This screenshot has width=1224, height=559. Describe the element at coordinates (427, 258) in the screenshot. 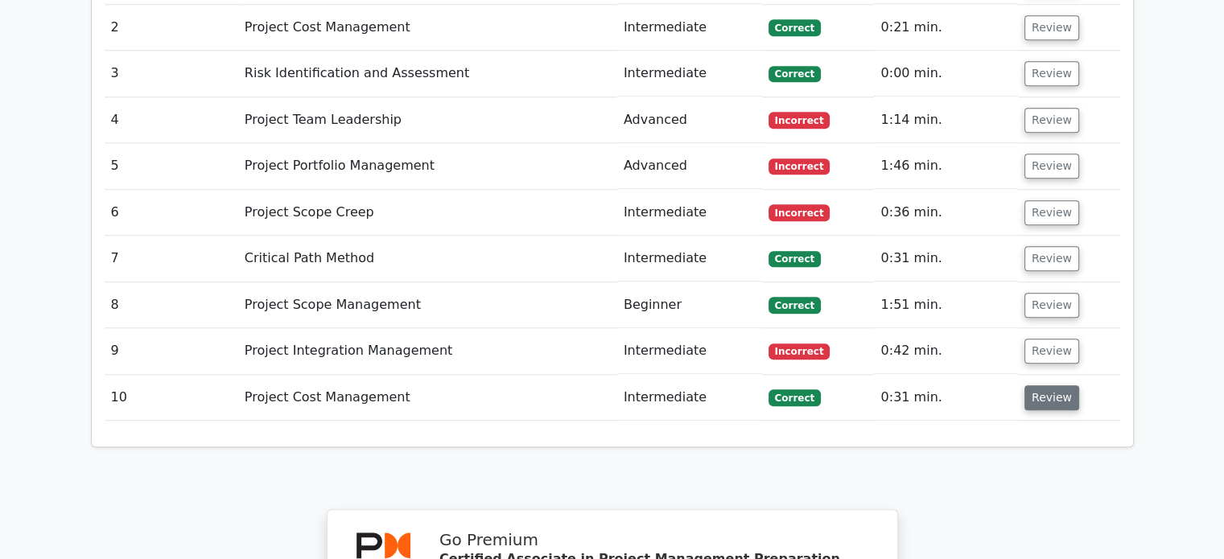

I see `td: Critical Path Method` at that location.